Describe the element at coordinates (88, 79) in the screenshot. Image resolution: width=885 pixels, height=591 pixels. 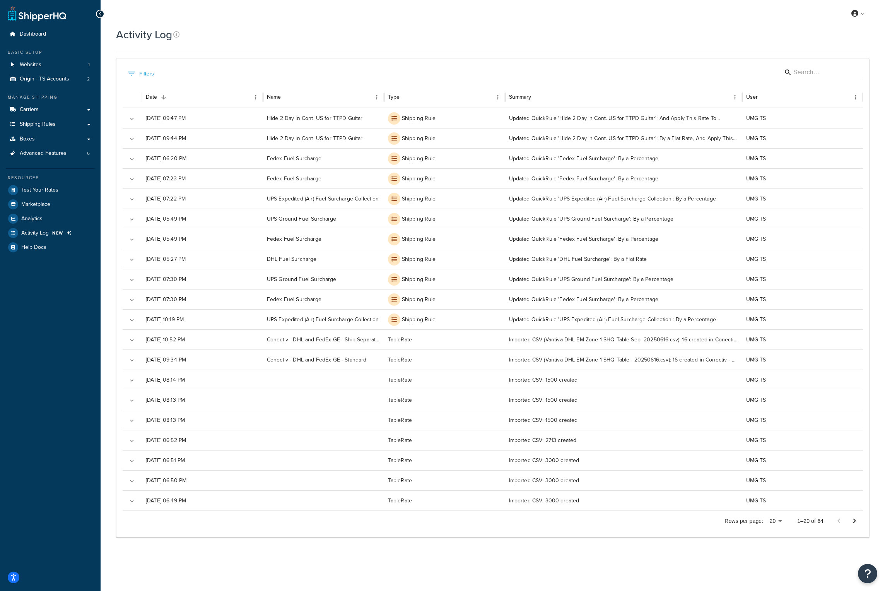
I see `span: 2` at that location.